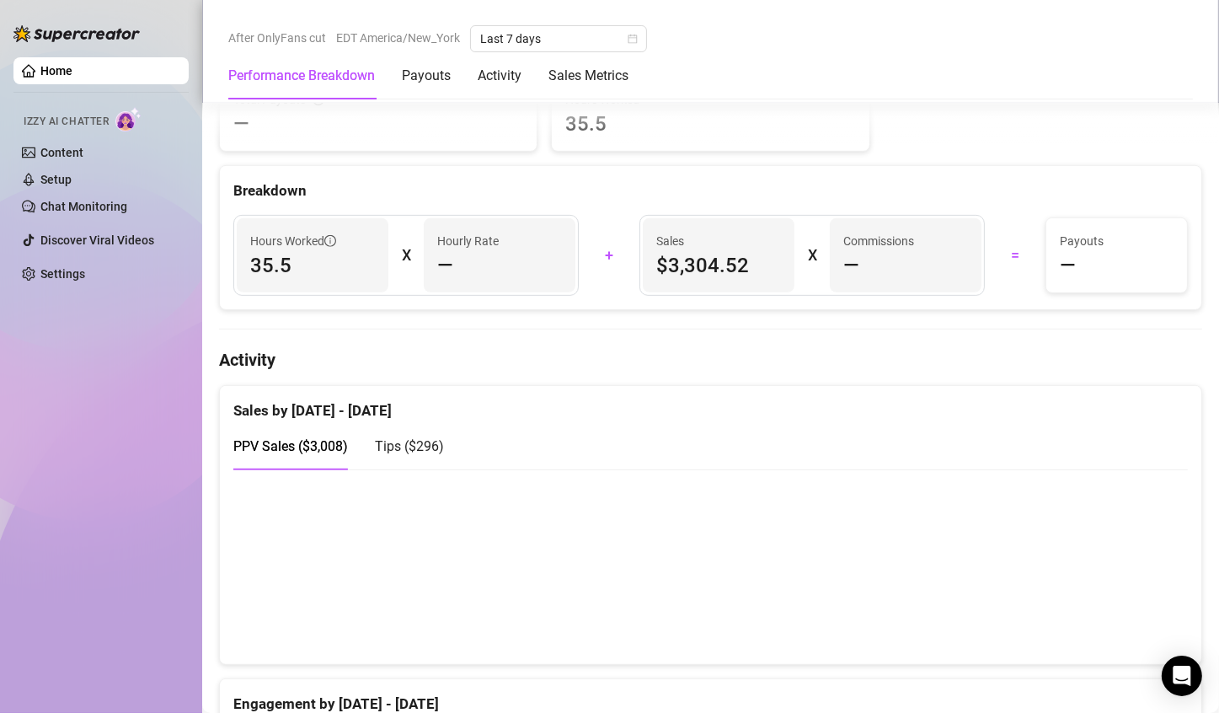 Image resolution: width=1219 pixels, height=713 pixels. I want to click on a: Content, so click(62, 153).